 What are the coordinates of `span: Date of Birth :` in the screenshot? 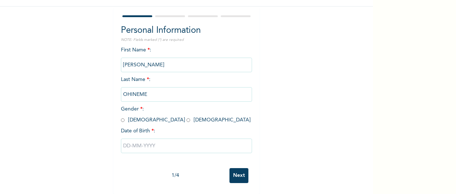 It's located at (138, 131).